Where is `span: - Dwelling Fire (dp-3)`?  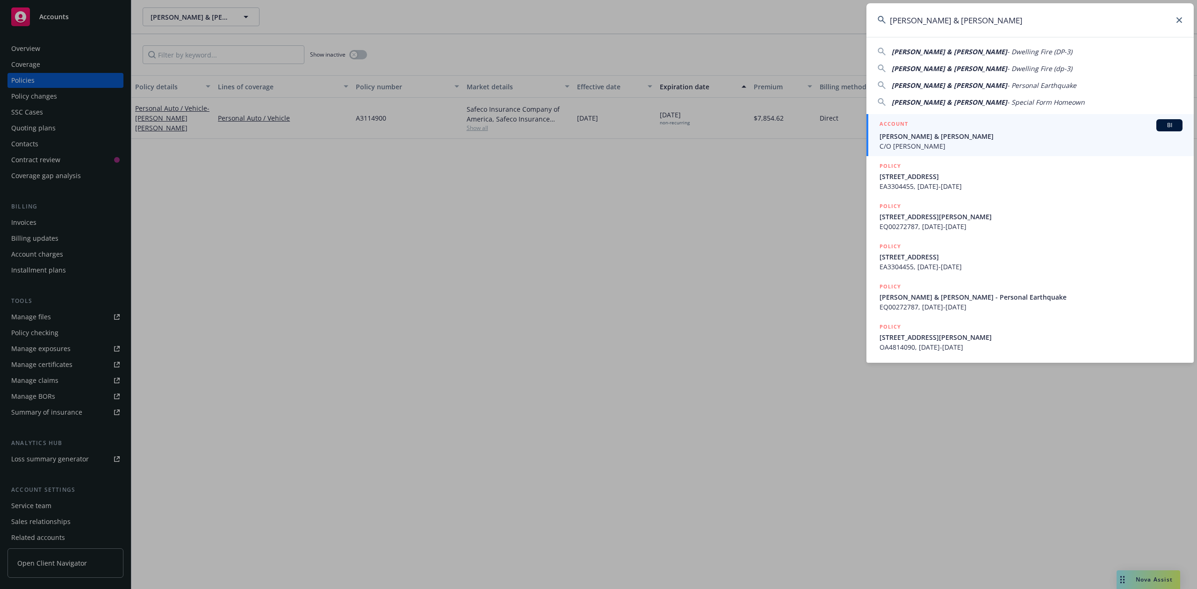 span: - Dwelling Fire (dp-3) is located at coordinates (1039, 68).